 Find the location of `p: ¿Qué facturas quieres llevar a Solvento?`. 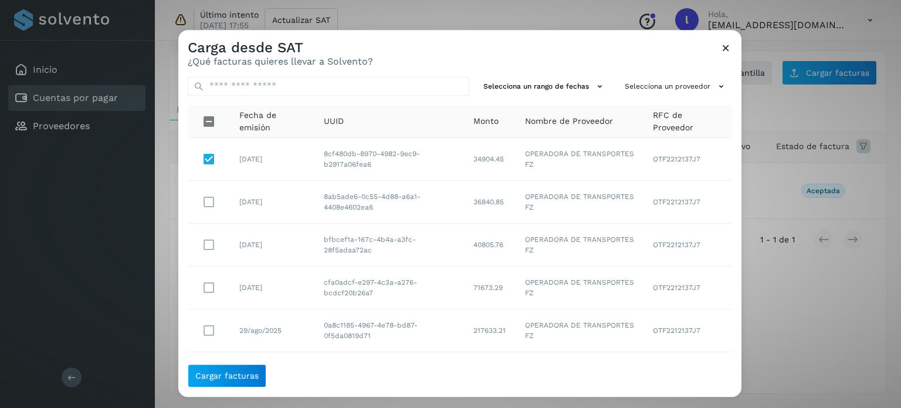

p: ¿Qué facturas quieres llevar a Solvento? is located at coordinates (280, 62).